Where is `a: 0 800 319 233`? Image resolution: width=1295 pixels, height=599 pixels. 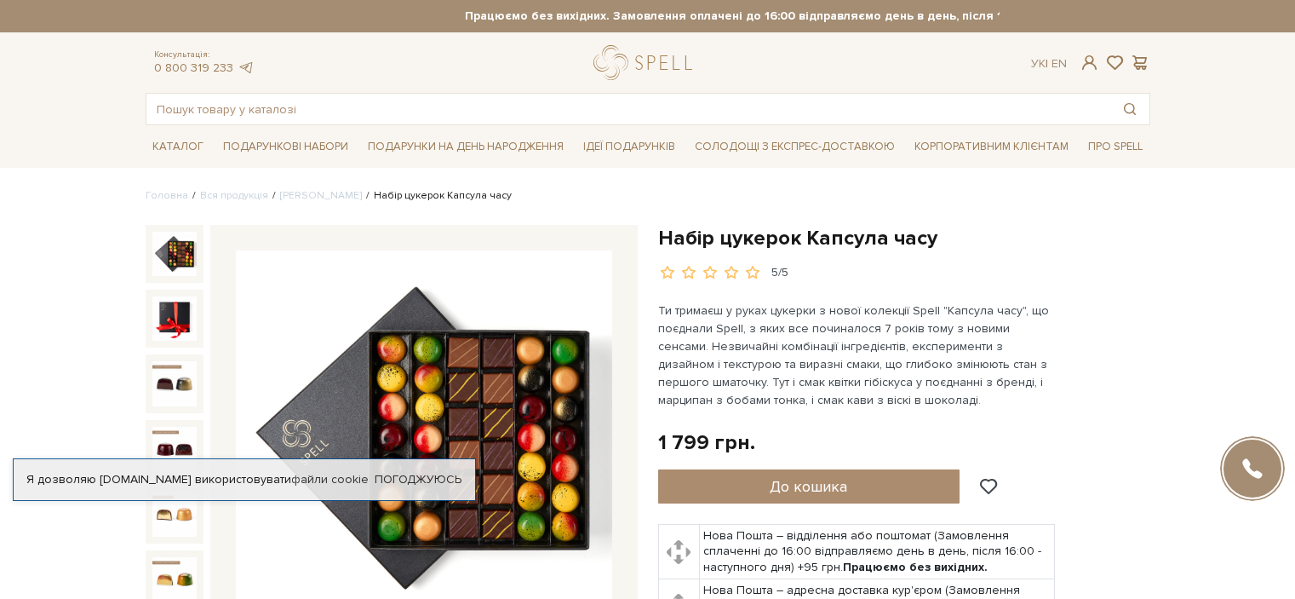
a: 0 800 319 233 is located at coordinates (193, 67).